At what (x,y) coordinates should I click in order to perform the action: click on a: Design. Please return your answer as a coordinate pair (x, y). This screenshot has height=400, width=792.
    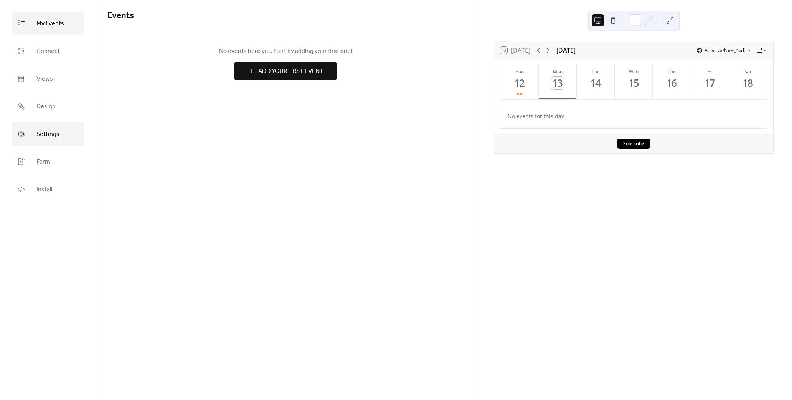
    Looking at the image, I should click on (48, 106).